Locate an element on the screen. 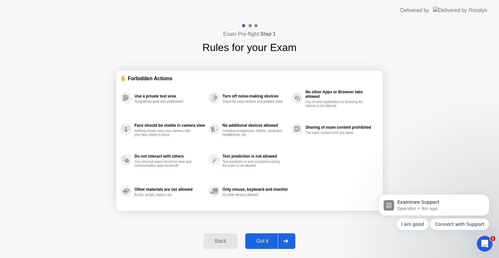 This screenshot has height=258, width=499. div: Use a private test area is located at coordinates (169, 96).